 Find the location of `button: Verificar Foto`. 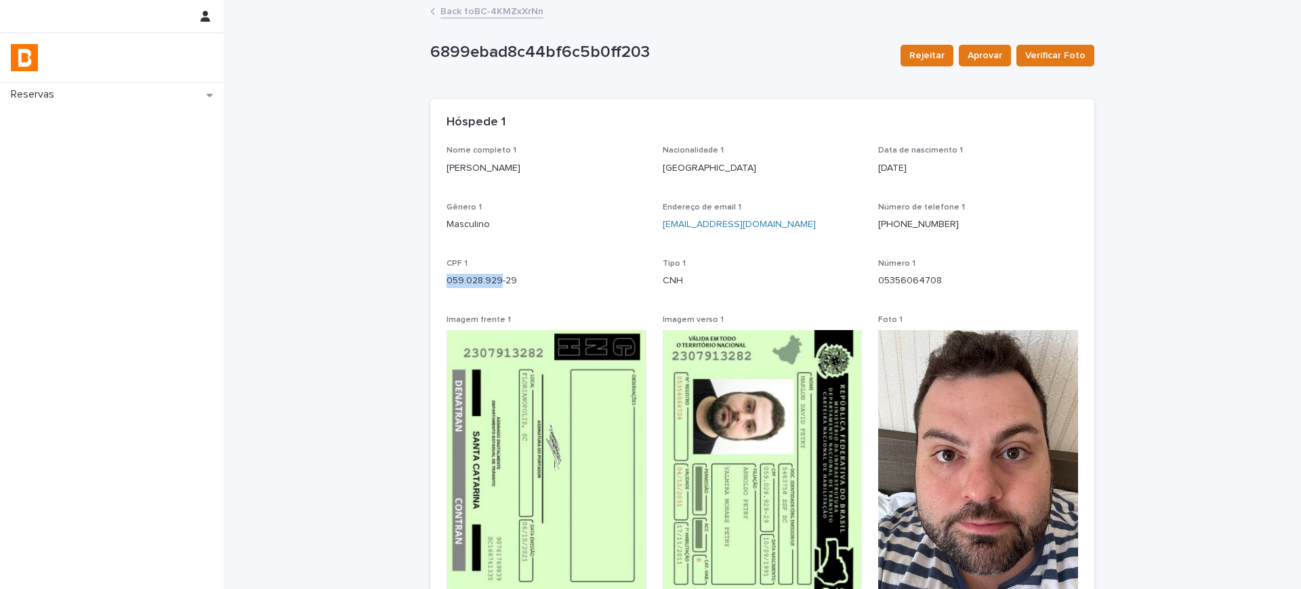

button: Verificar Foto is located at coordinates (1055, 56).